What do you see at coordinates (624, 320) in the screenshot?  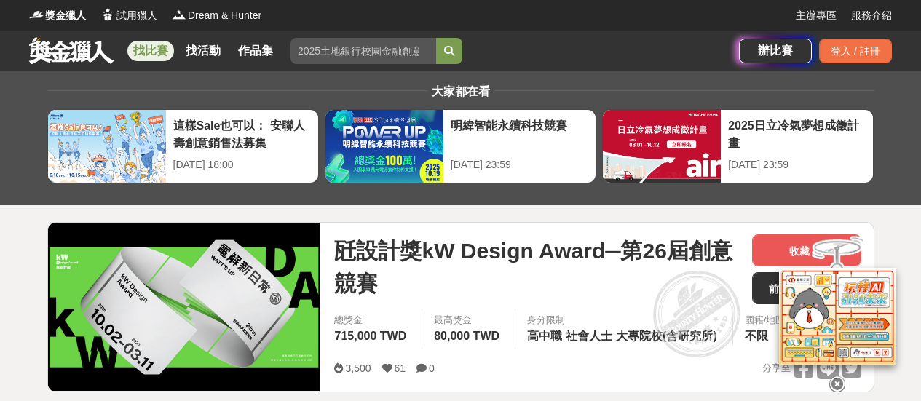 I see `div: 身分限制` at bounding box center [624, 320].